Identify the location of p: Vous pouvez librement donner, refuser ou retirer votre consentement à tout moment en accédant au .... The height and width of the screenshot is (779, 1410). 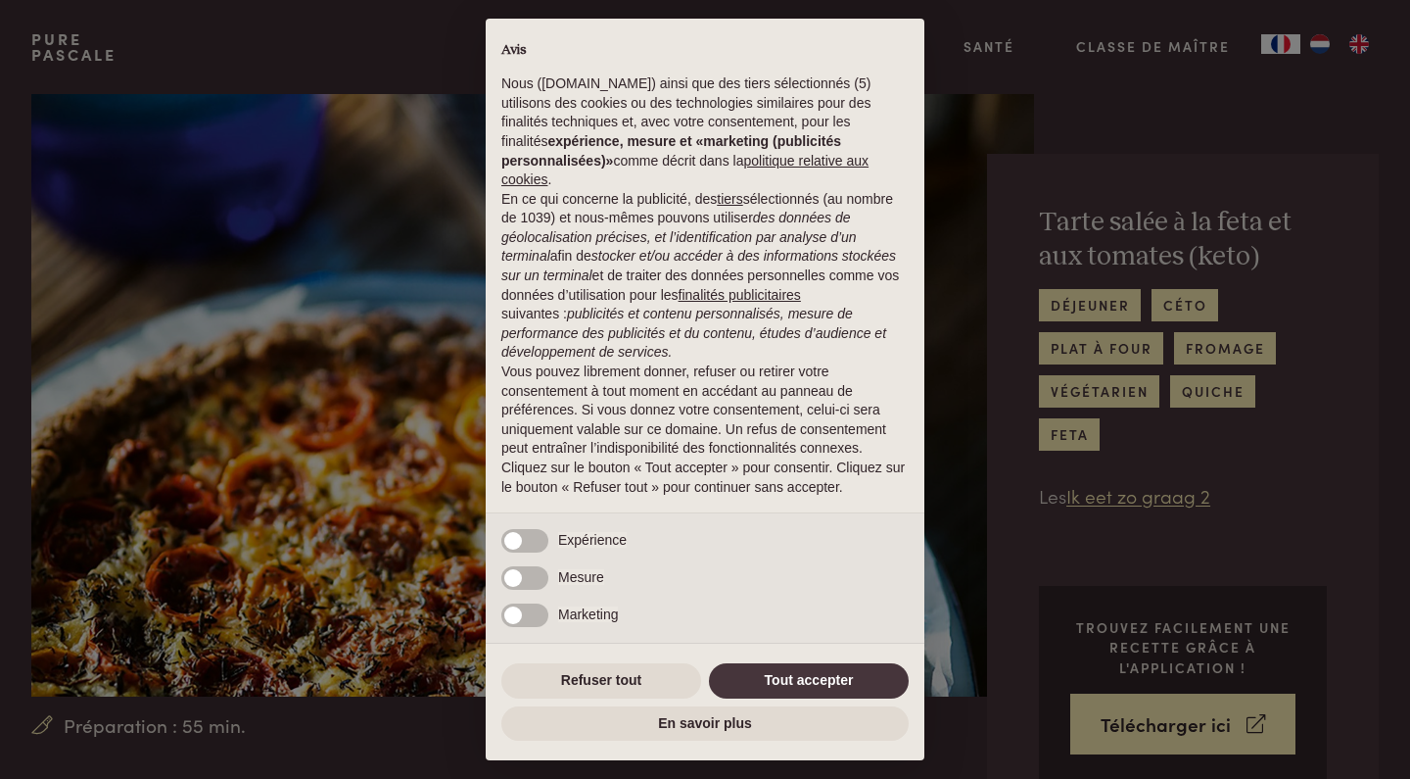
(705, 410).